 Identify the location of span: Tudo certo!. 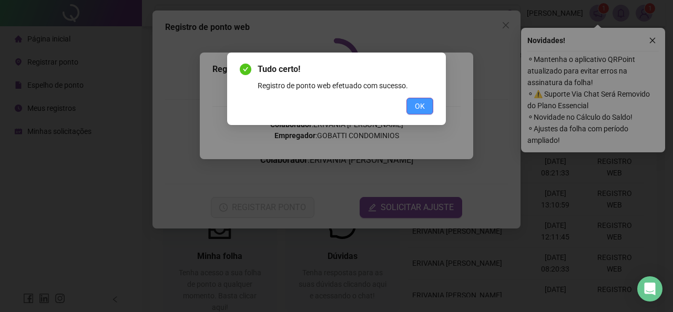
(345, 69).